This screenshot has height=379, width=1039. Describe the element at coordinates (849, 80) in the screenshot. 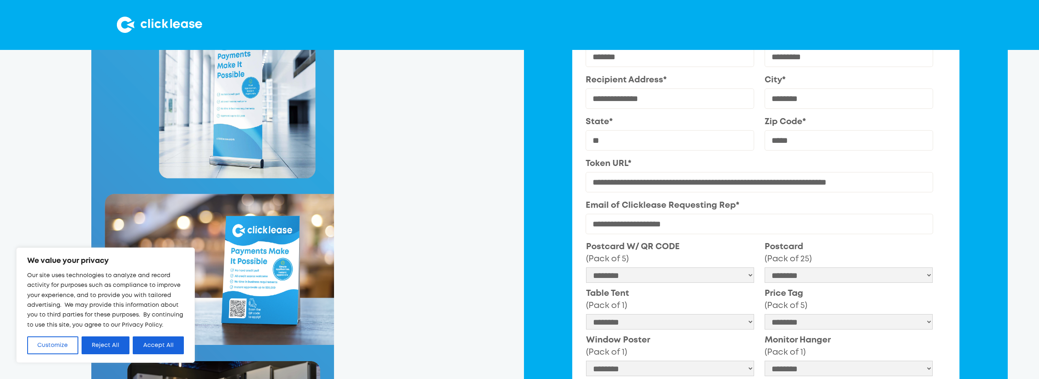

I see `label: City*` at that location.